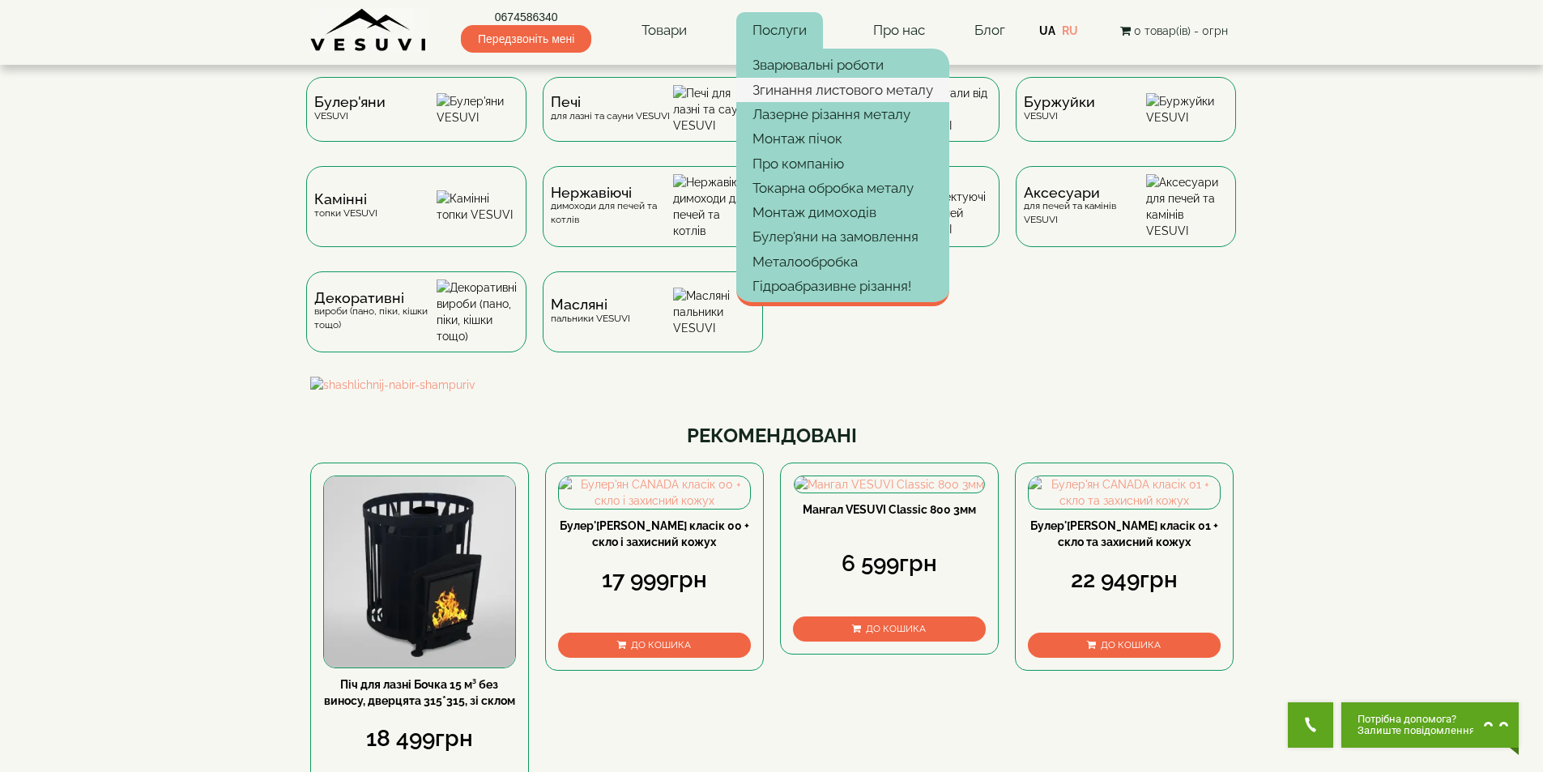 The height and width of the screenshot is (772, 1543). Describe the element at coordinates (1059, 102) in the screenshot. I see `span: Буржуйки` at that location.